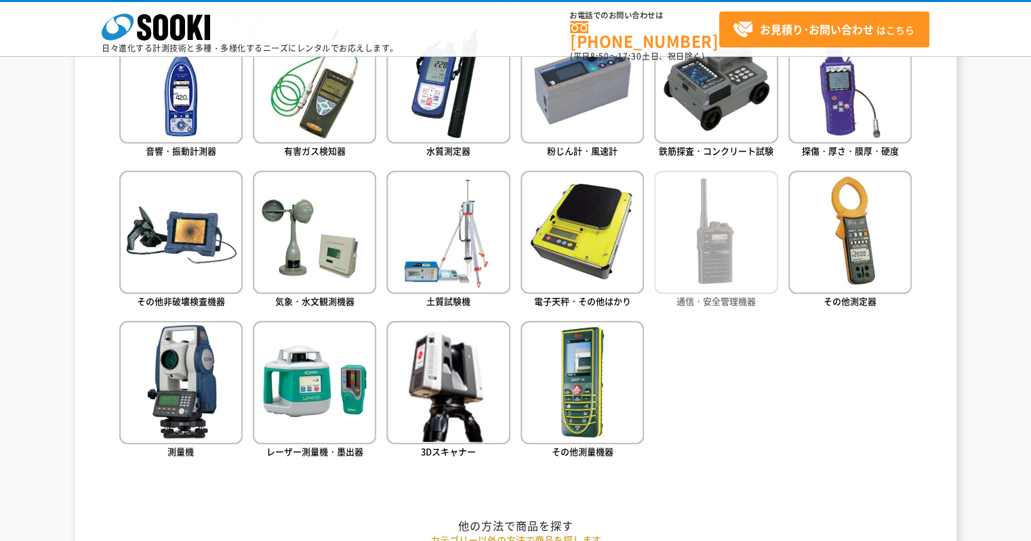  Describe the element at coordinates (582, 391) in the screenshot. I see `a: その他測量機器` at that location.